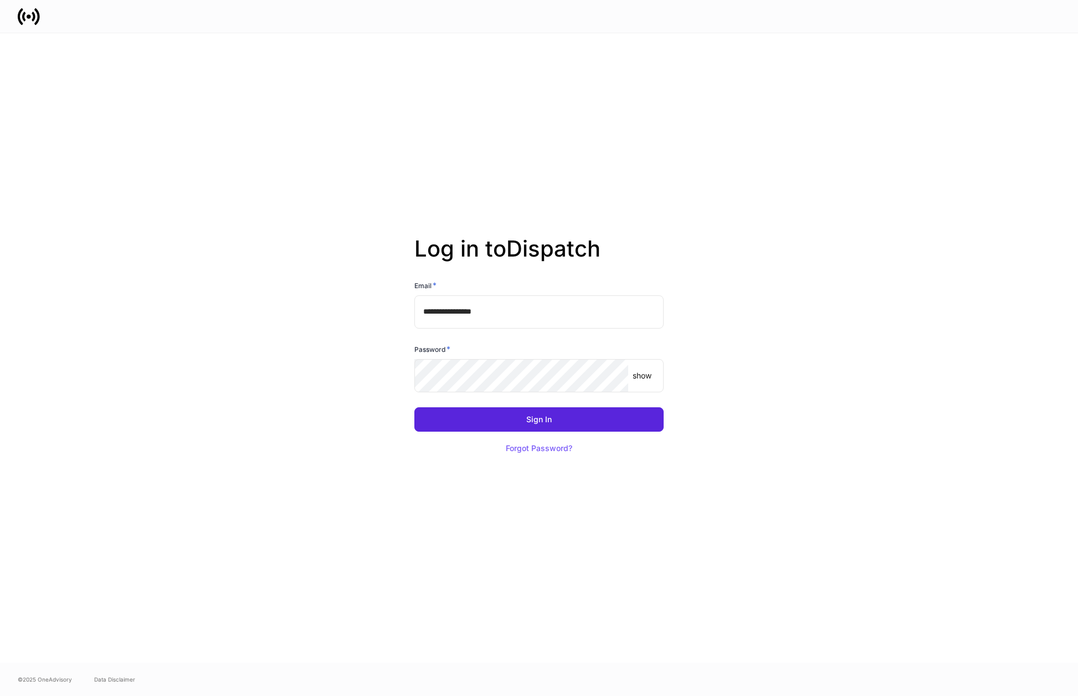 This screenshot has width=1078, height=696. Describe the element at coordinates (539, 419) in the screenshot. I see `button: Sign In` at that location.